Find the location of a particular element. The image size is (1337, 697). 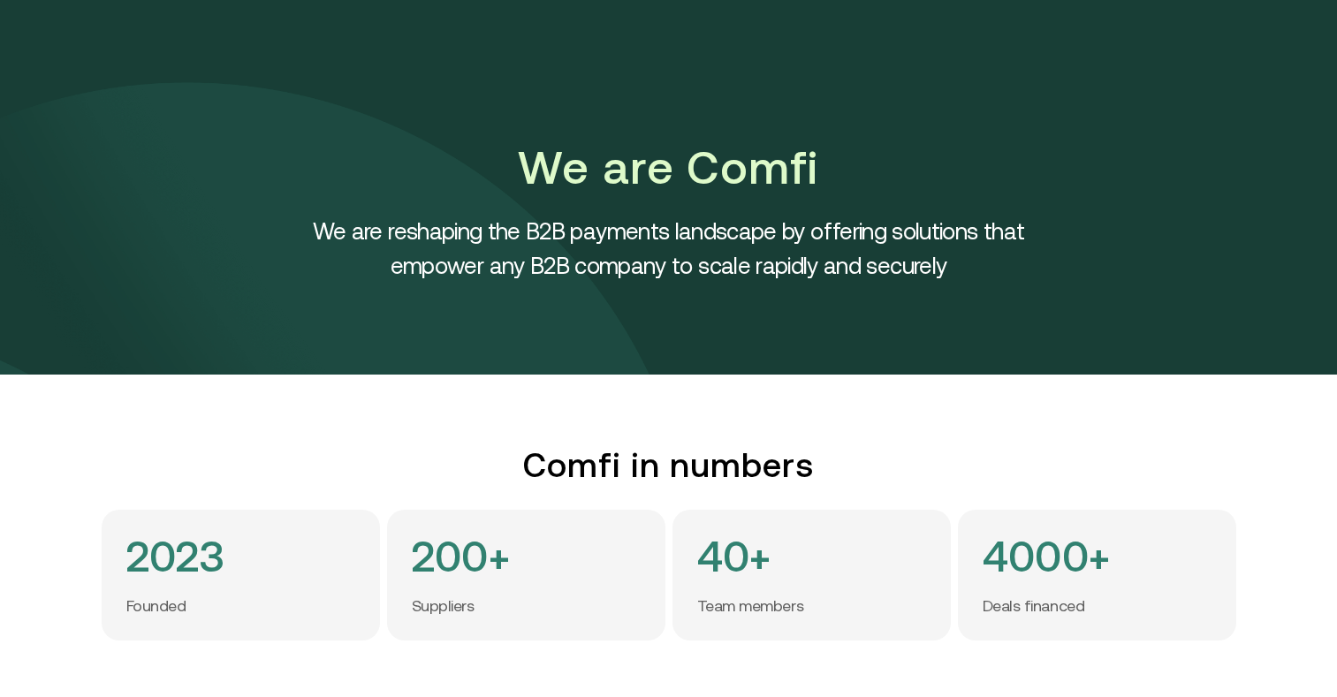

p: Team members is located at coordinates (750, 606).